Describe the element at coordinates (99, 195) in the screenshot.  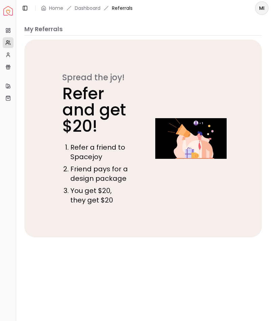
I see `li: You get $20, they get $20` at that location.